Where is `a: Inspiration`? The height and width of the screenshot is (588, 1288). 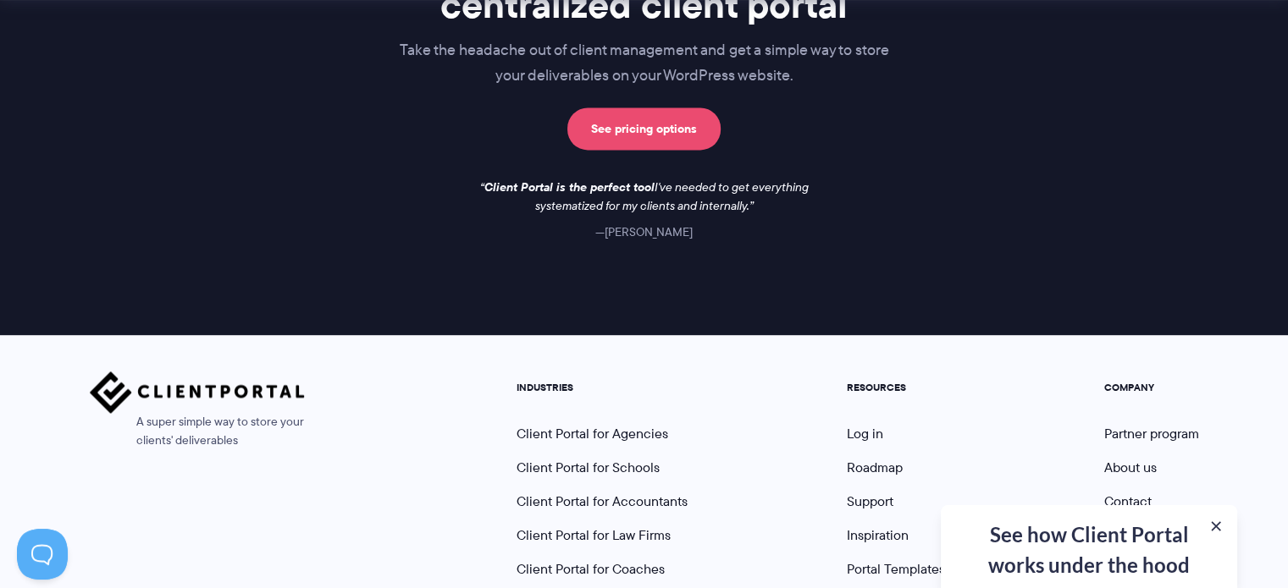 a: Inspiration is located at coordinates (877, 535).